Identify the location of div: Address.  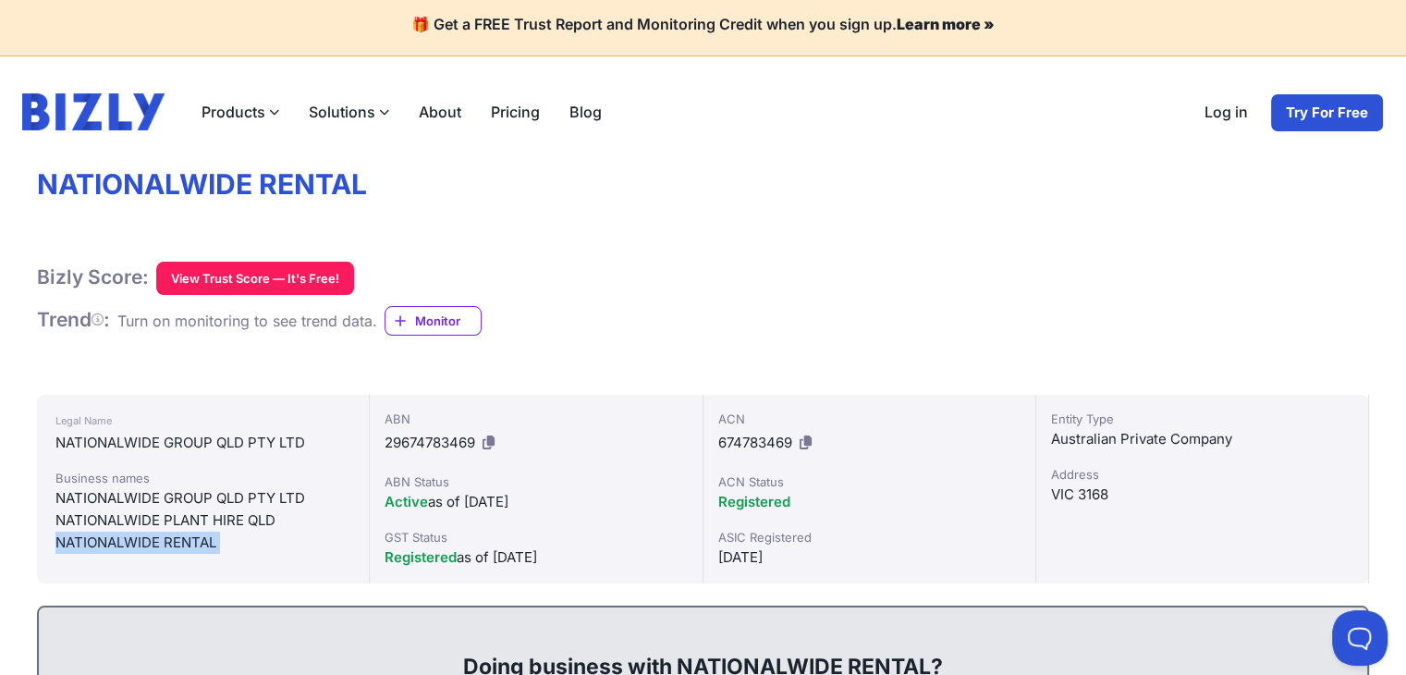
(1202, 474).